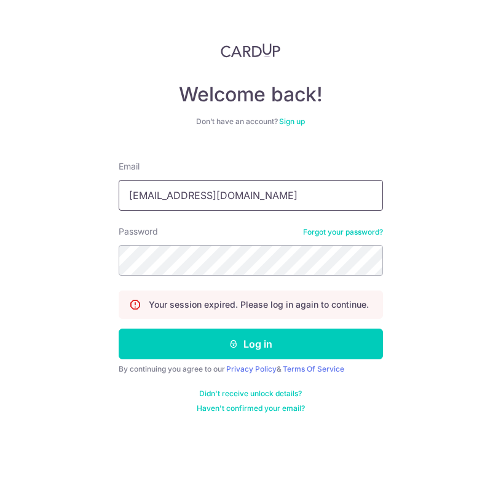 The width and height of the screenshot is (501, 484). Describe the element at coordinates (251, 195) in the screenshot. I see `input: Enter your Email` at that location.